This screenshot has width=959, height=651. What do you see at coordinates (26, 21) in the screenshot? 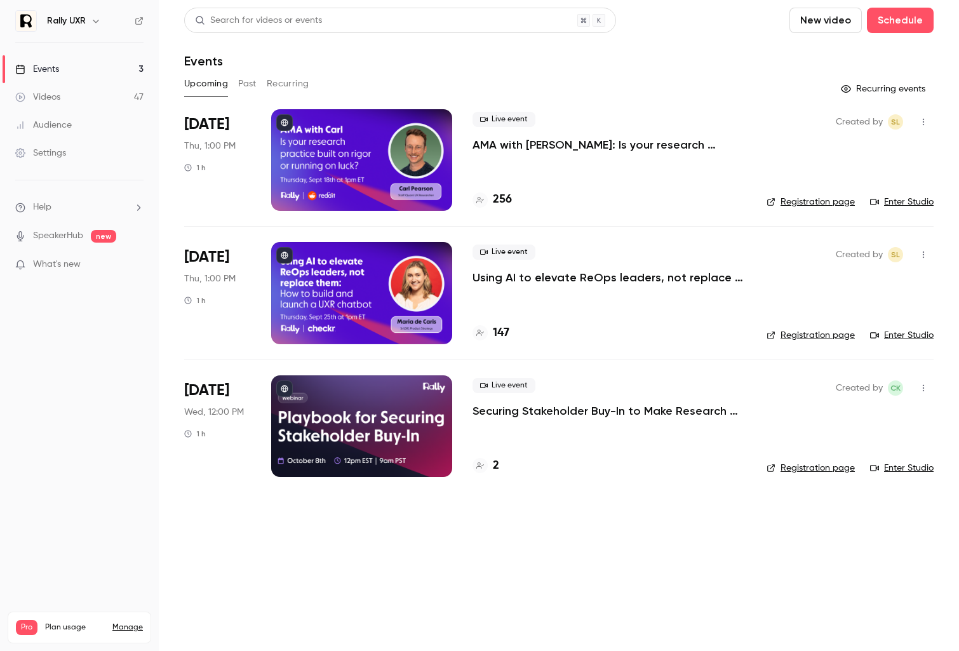
I see `img: Rally UXR` at bounding box center [26, 21].